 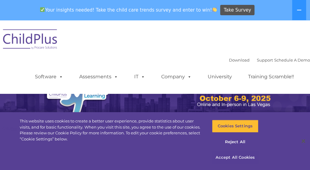 What do you see at coordinates (220, 77) in the screenshot?
I see `a: University` at bounding box center [220, 77].